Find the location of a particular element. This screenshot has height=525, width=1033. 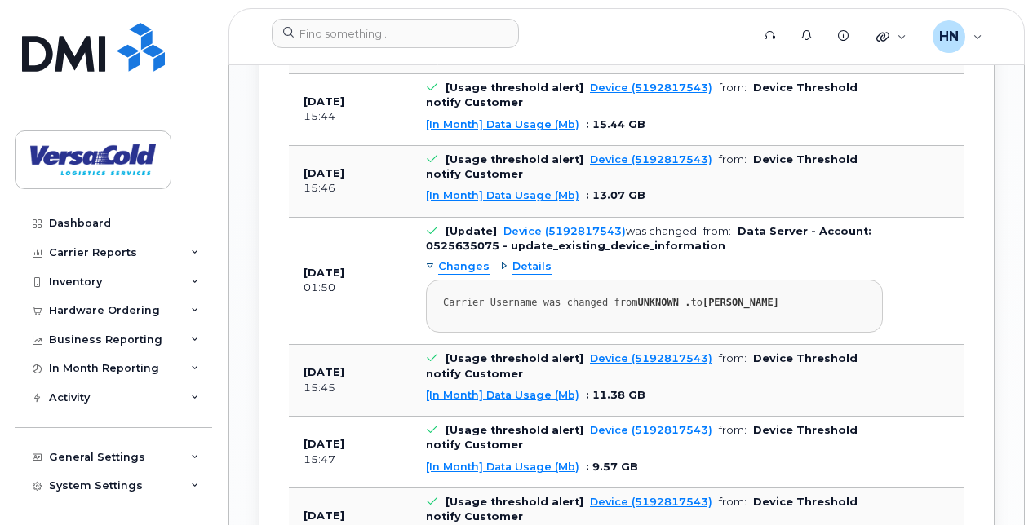

span: HN is located at coordinates (949, 37).